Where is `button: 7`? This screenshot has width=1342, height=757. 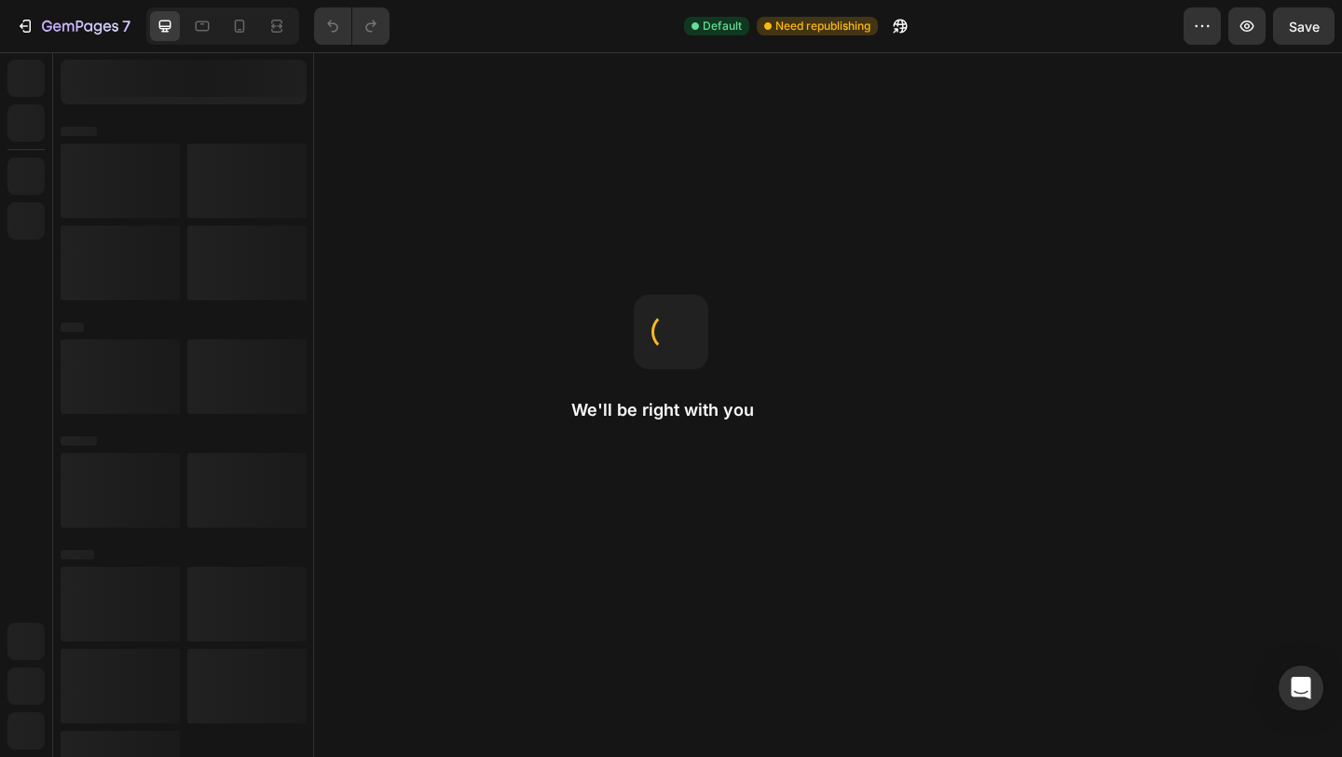
button: 7 is located at coordinates (73, 26).